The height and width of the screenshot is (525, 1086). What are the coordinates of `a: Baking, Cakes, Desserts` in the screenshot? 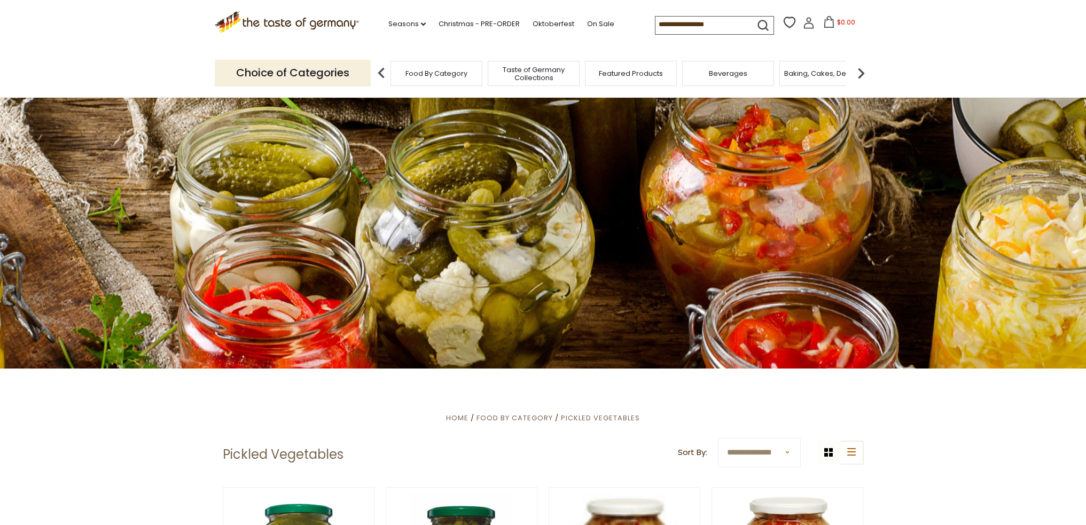 It's located at (825, 73).